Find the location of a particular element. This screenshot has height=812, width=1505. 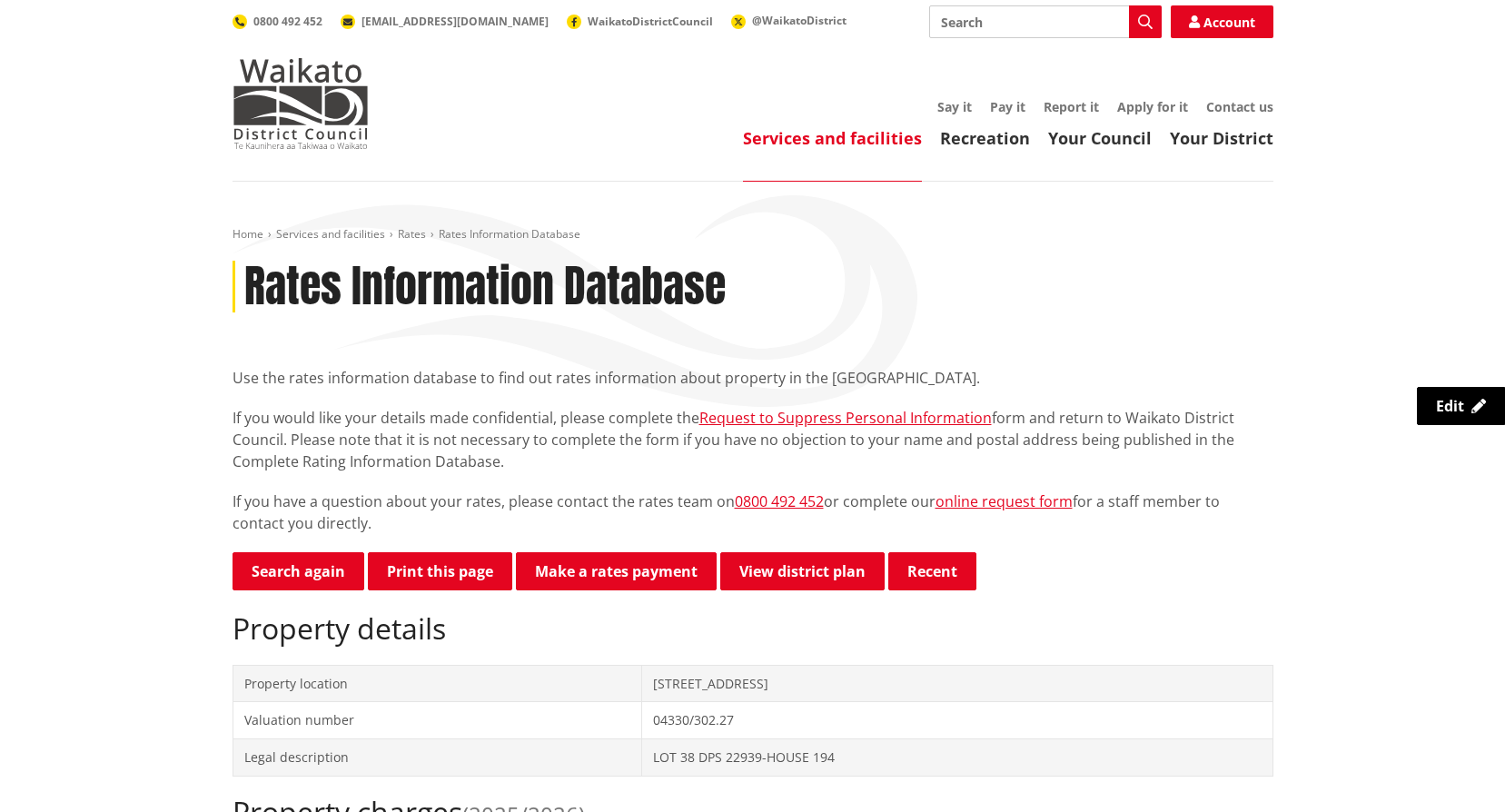

p: If you have a question about your rates, please contact the rates team on or complete our for a s... is located at coordinates (752, 512).